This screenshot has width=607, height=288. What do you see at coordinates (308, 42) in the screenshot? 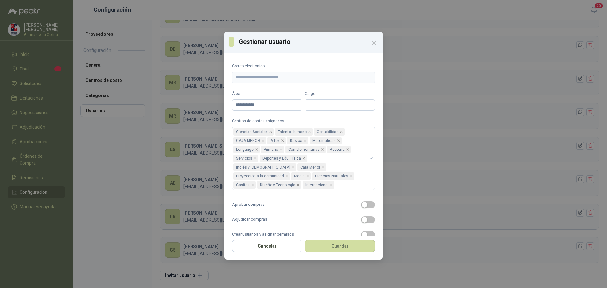
I see `h3: Gestionar usuario` at bounding box center [308, 42].